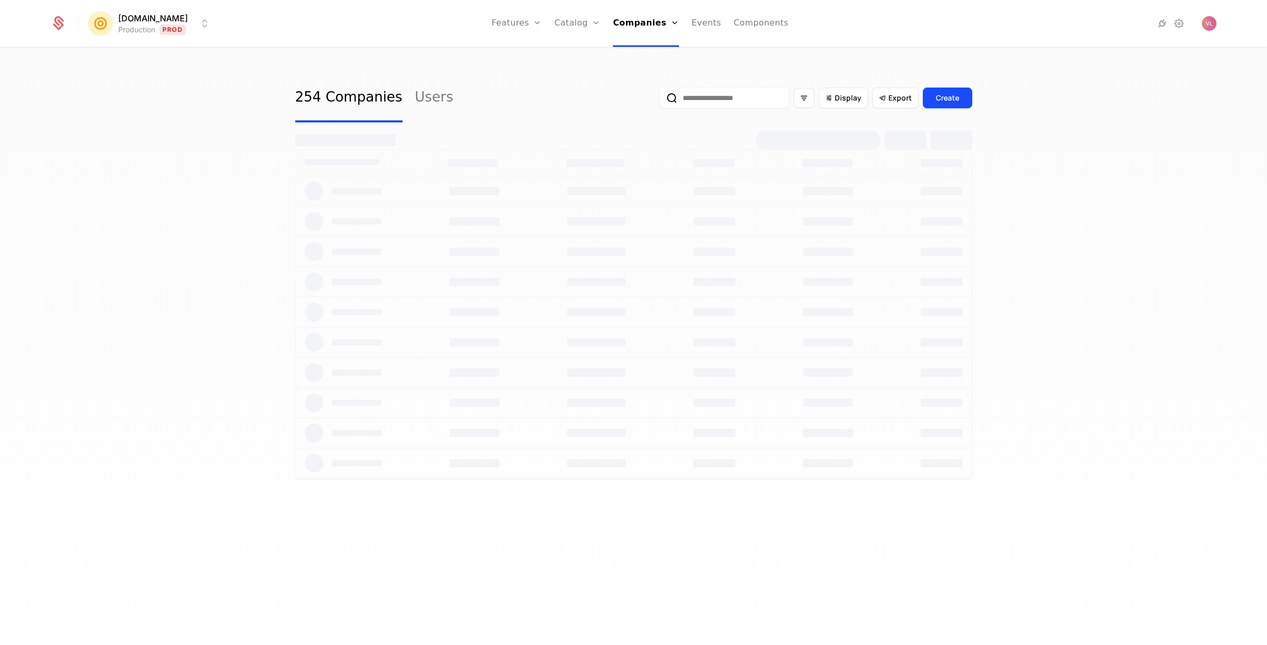  I want to click on div: Production, so click(136, 30).